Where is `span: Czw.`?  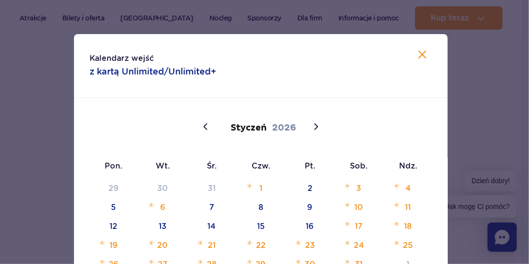 span: Czw. is located at coordinates (261, 166).